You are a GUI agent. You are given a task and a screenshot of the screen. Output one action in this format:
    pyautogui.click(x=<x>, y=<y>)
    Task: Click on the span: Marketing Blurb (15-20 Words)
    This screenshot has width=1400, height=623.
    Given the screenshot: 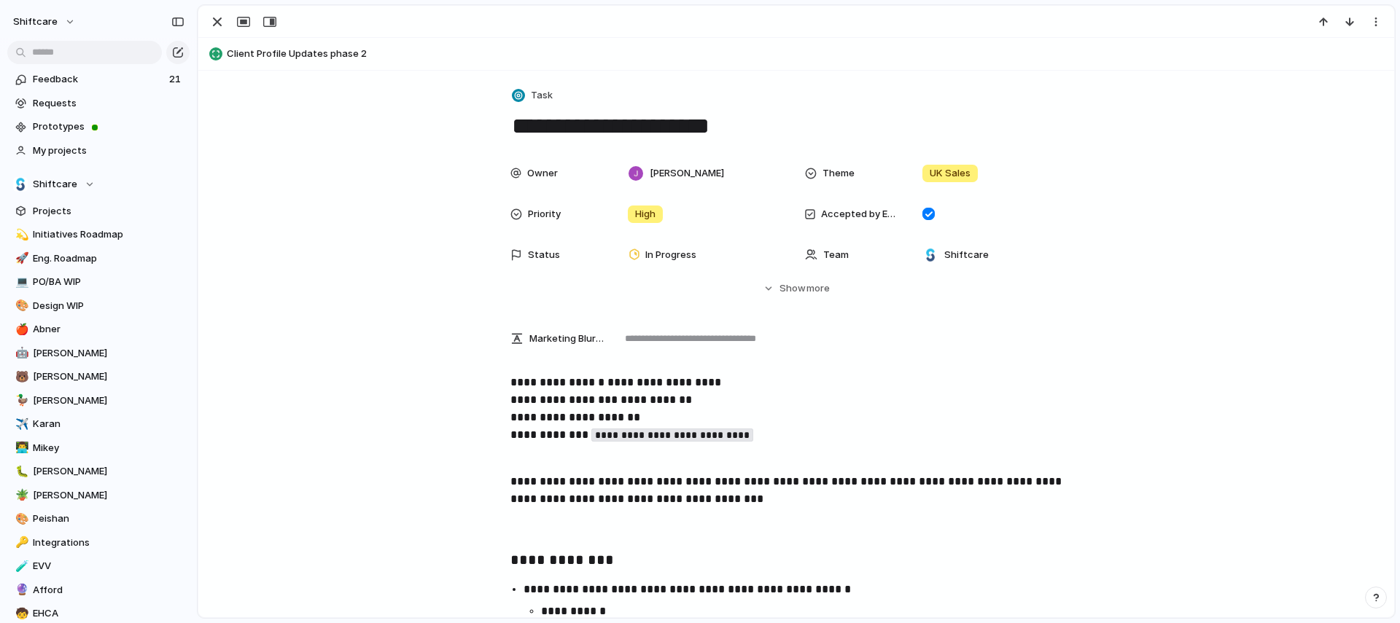 What is the action you would take?
    pyautogui.click(x=567, y=339)
    